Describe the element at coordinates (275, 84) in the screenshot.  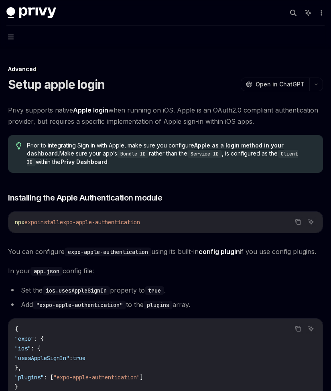
I see `button: Open in ChatGPT` at that location.